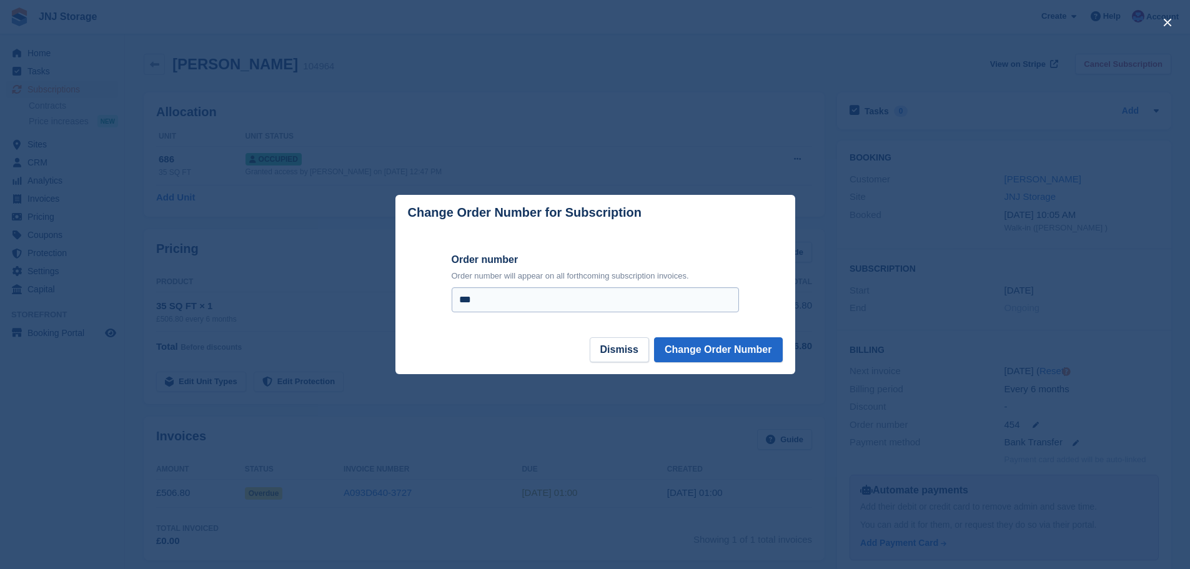  What do you see at coordinates (1167, 22) in the screenshot?
I see `button: close` at bounding box center [1167, 22].